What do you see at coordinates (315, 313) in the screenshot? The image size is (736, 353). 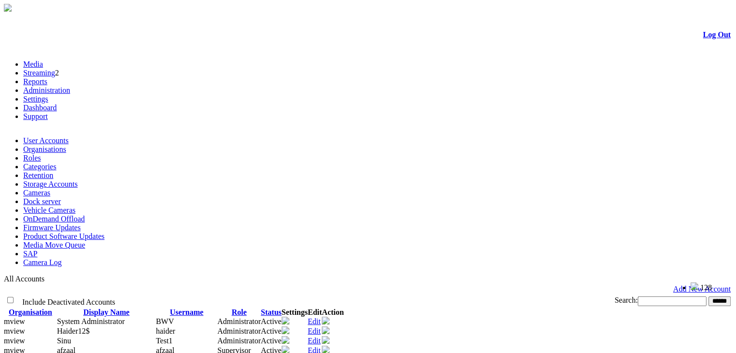 I see `th: Edit` at bounding box center [315, 313].